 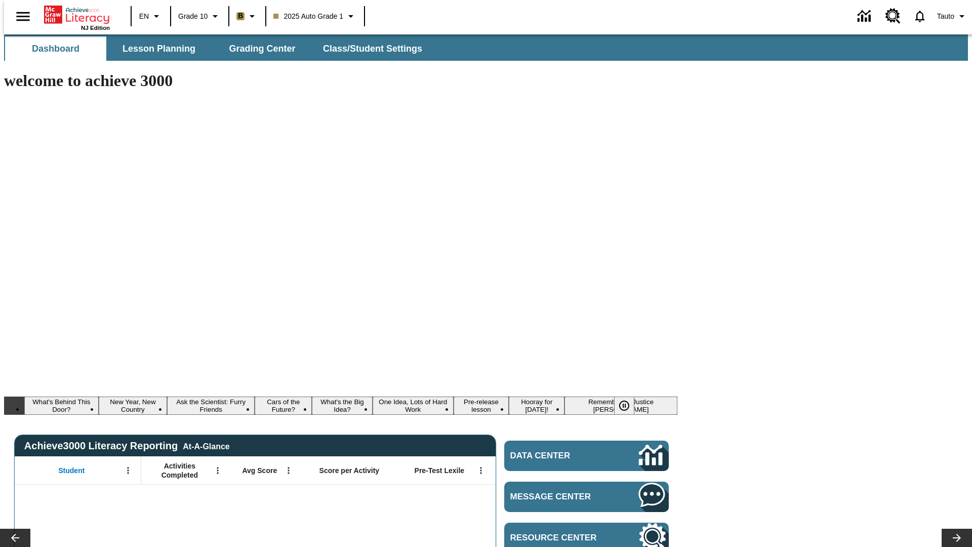 I want to click on span: Avg Score, so click(x=259, y=470).